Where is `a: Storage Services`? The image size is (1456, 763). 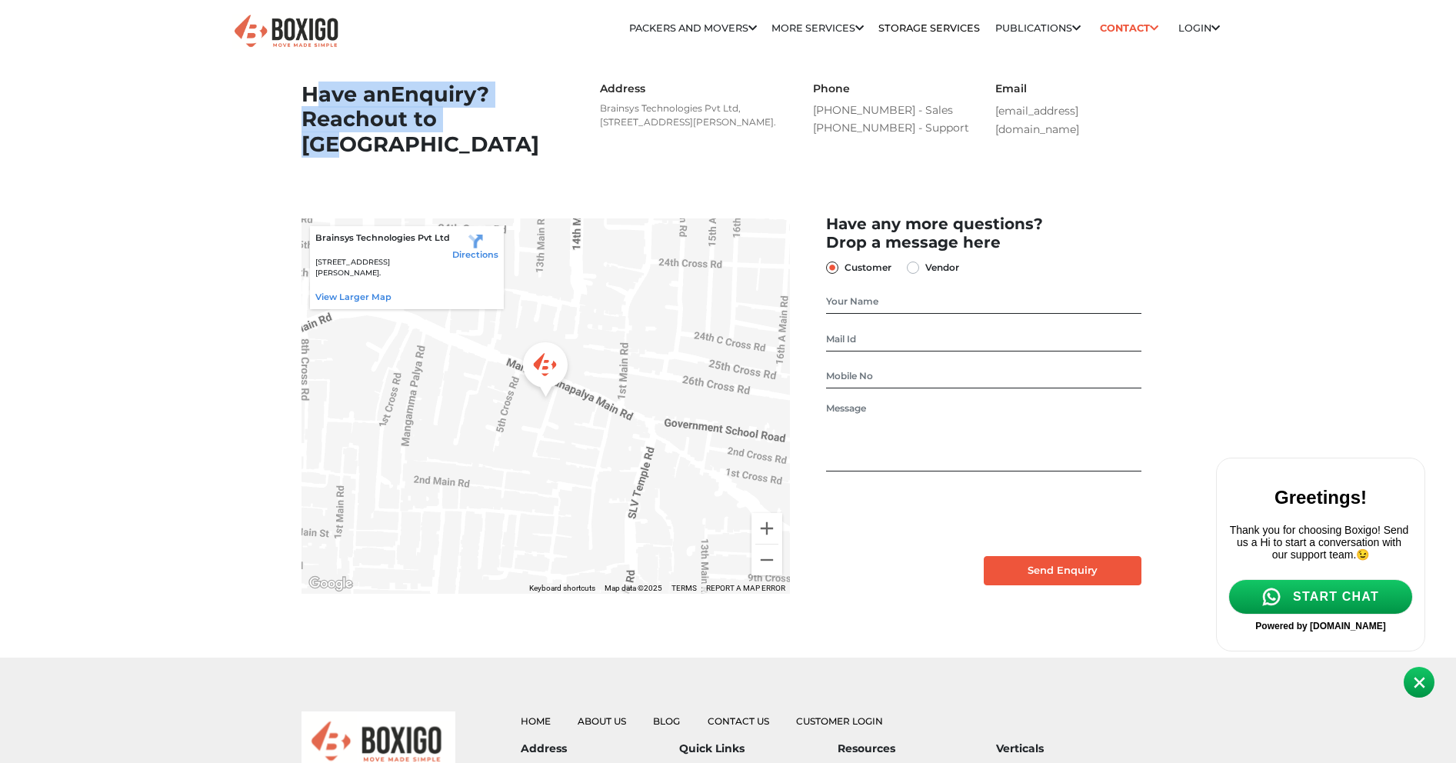
a: Storage Services is located at coordinates (929, 28).